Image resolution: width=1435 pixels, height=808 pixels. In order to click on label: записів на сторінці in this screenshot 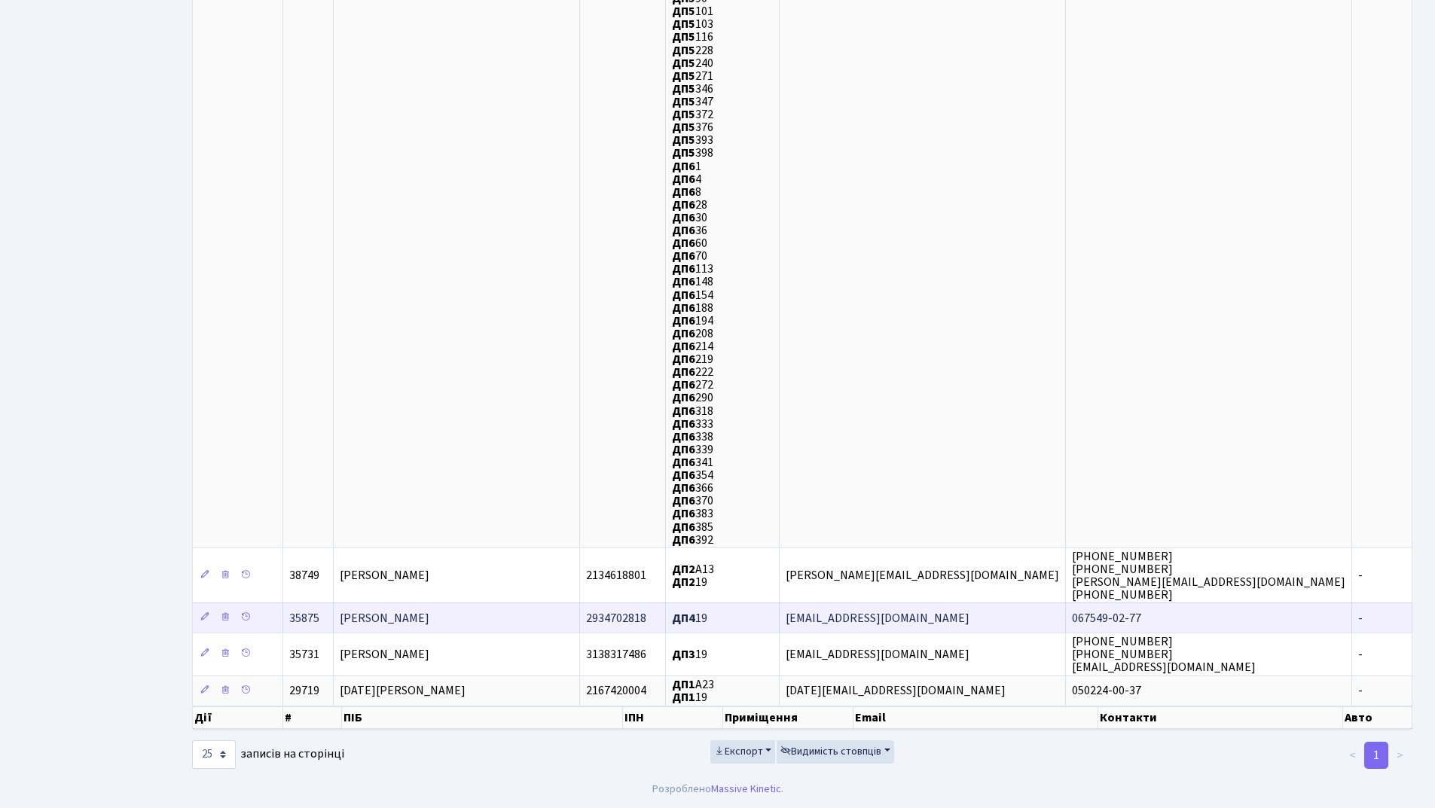, I will do `click(268, 755)`.